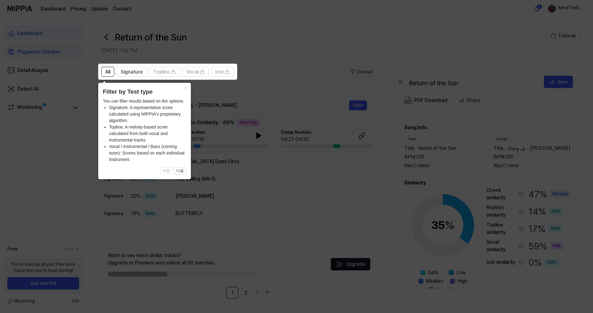 Image resolution: width=593 pixels, height=313 pixels. What do you see at coordinates (161, 72) in the screenshot?
I see `span: Topline` at bounding box center [161, 72].